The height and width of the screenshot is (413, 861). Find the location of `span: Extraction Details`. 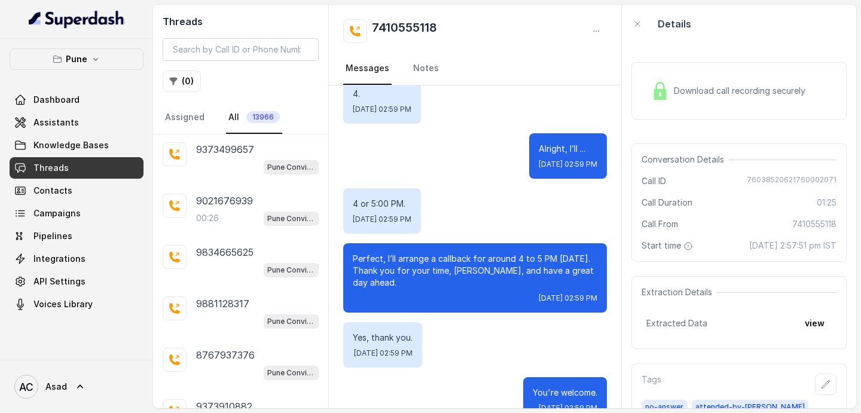

span: Extraction Details is located at coordinates (679, 292).